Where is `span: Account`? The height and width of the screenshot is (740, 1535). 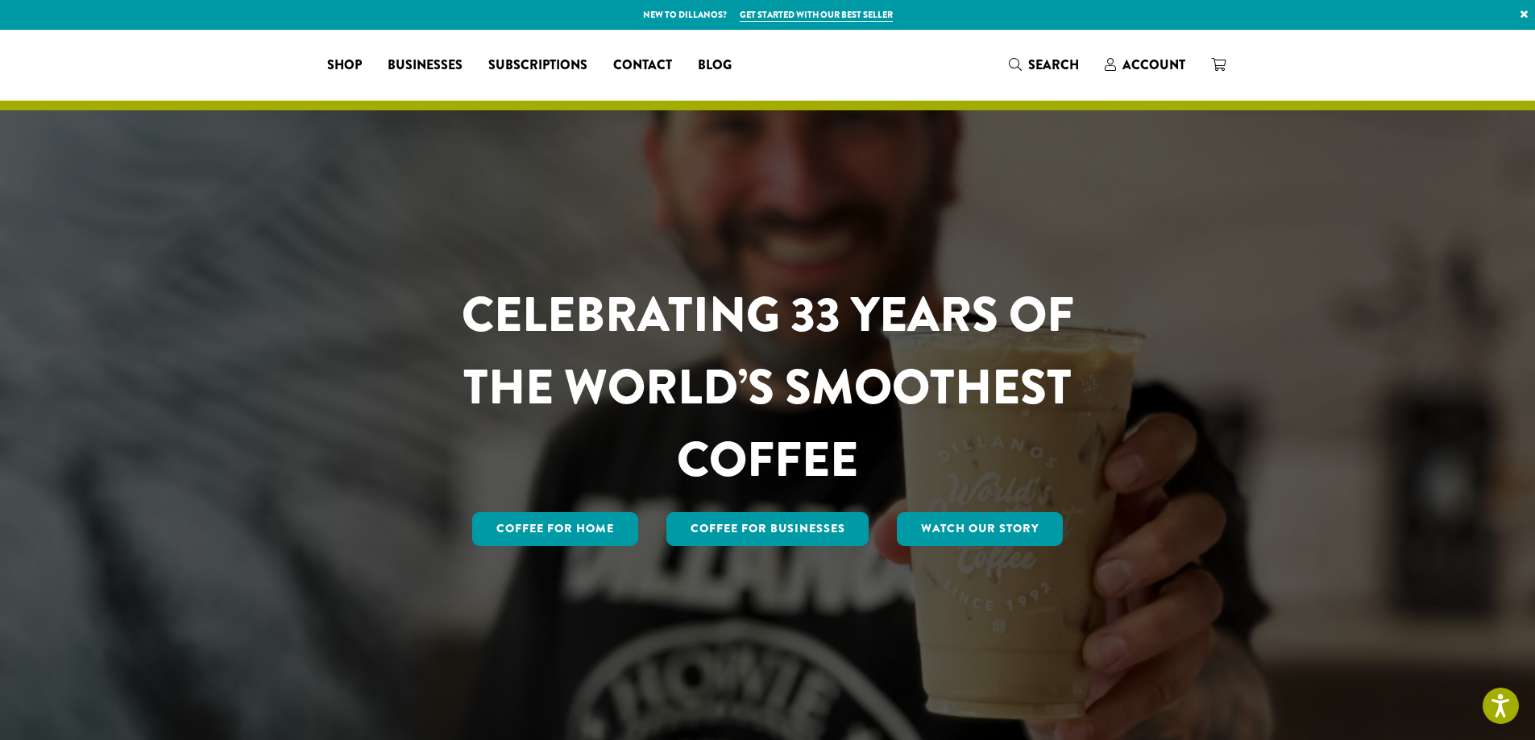 span: Account is located at coordinates (1154, 64).